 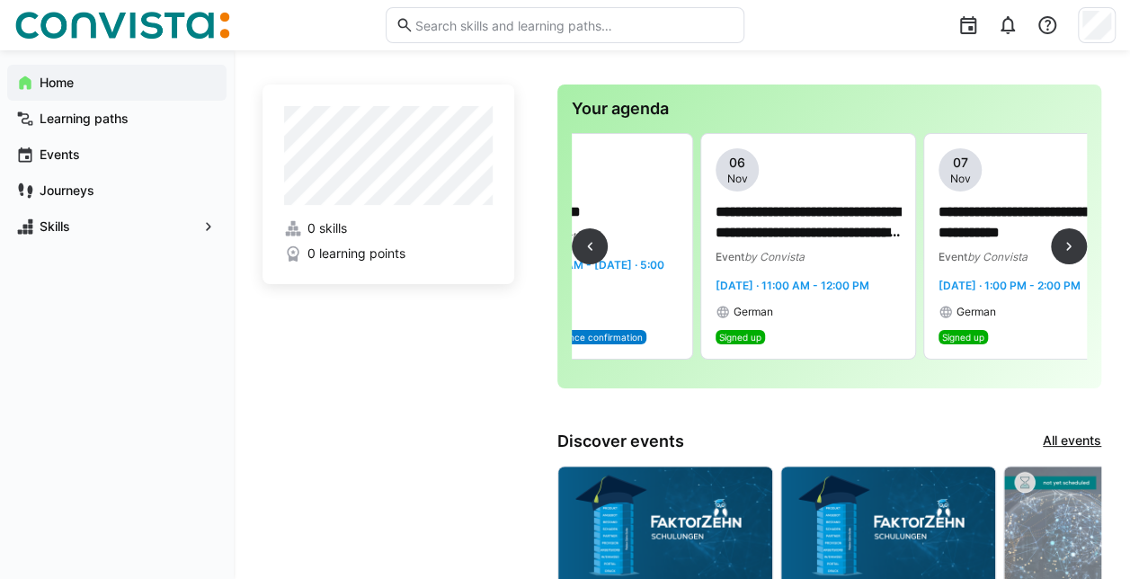 What do you see at coordinates (356, 254) in the screenshot?
I see `span: 0 learning points` at bounding box center [356, 254].